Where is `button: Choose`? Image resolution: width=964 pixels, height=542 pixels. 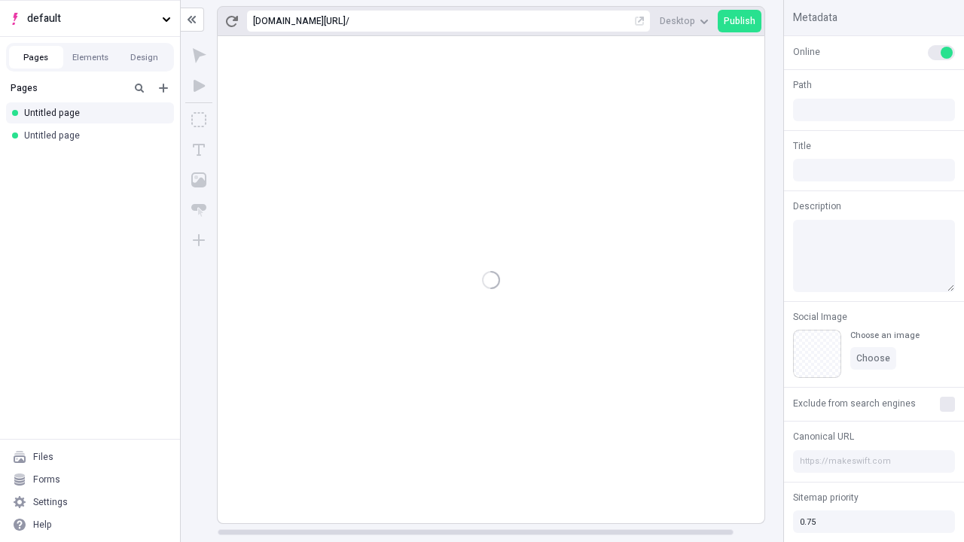 button: Choose is located at coordinates (873, 359).